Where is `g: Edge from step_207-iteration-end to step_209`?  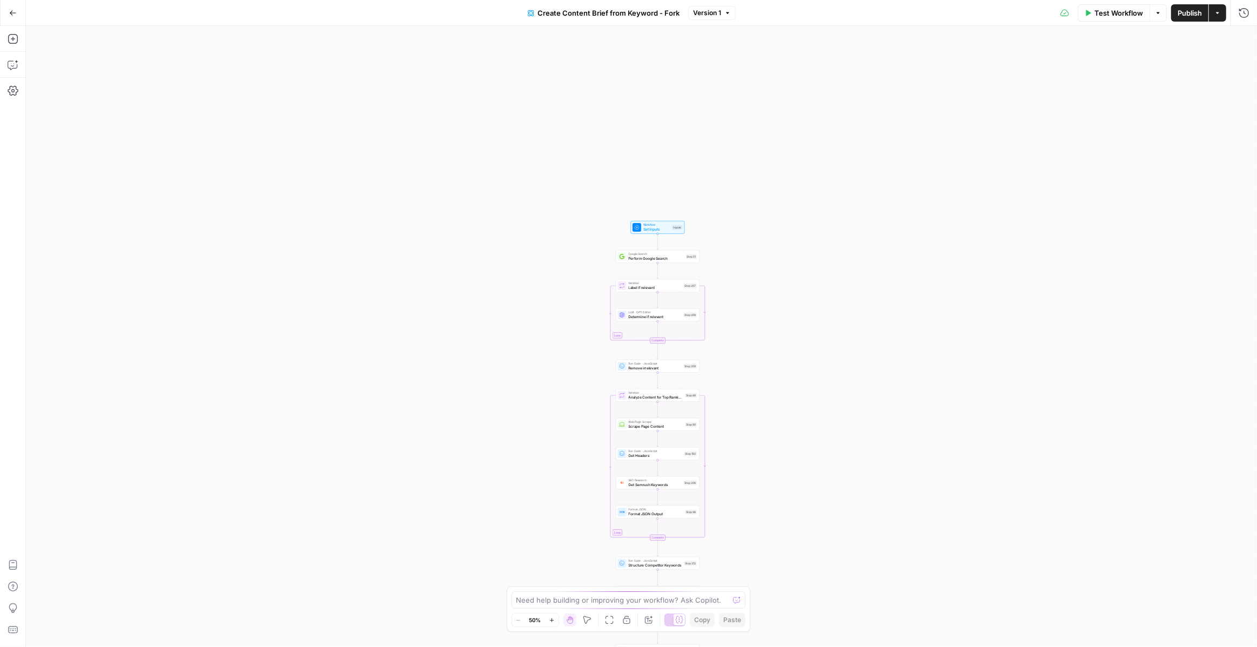 g: Edge from step_207-iteration-end to step_209 is located at coordinates (657, 351).